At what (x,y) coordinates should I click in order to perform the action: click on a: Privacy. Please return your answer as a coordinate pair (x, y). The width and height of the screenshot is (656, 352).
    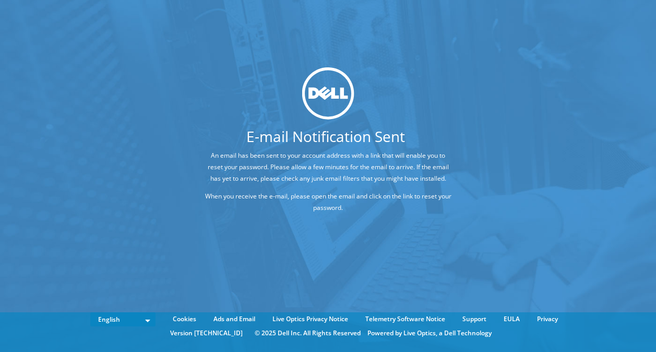
    Looking at the image, I should click on (547, 319).